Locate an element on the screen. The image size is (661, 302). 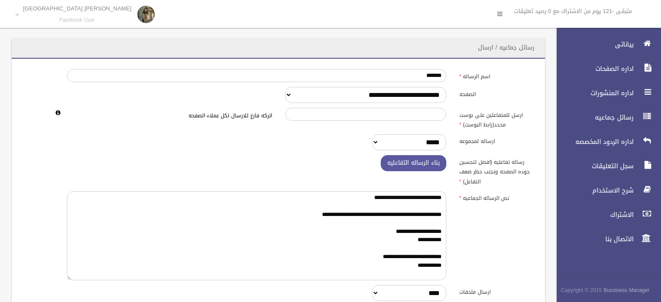
a: اداره الردود المخصصه is located at coordinates (605, 142).